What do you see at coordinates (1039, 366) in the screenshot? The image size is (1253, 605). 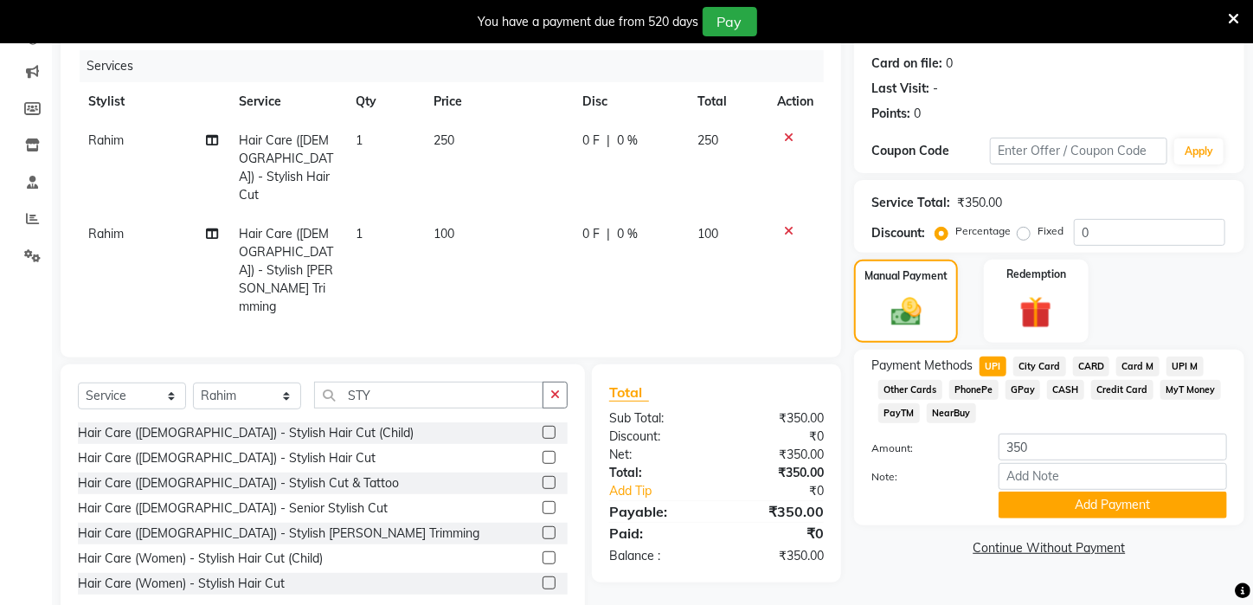 I see `span: City Card` at bounding box center [1039, 366].